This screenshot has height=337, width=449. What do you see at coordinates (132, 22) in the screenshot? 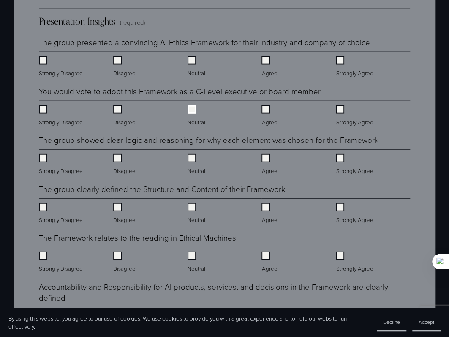
I see `span: (required)` at bounding box center [132, 22].